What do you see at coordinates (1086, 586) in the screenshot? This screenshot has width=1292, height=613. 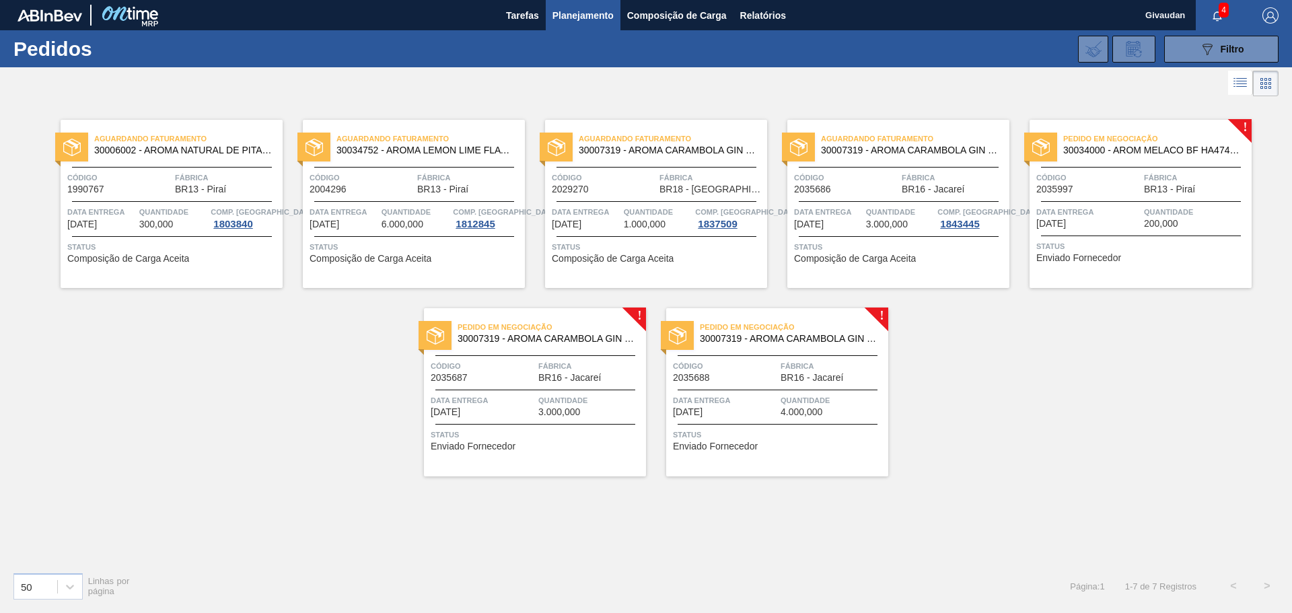 I see `span: Página : 1` at bounding box center [1086, 586].